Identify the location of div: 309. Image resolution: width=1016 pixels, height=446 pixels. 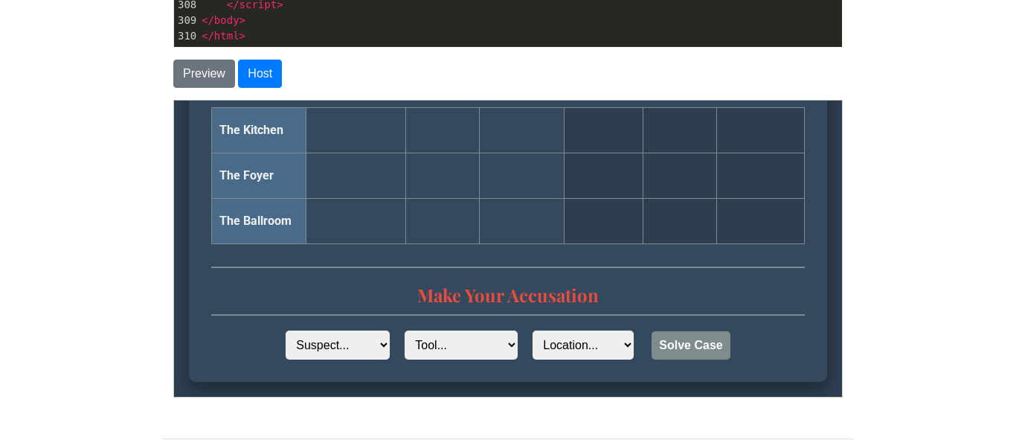
(186, 20).